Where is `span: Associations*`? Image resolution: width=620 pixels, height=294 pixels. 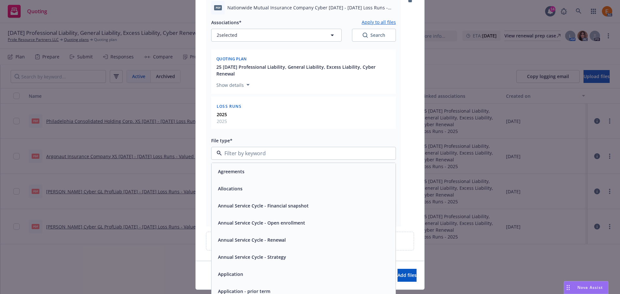 span: Associations* is located at coordinates (227, 22).